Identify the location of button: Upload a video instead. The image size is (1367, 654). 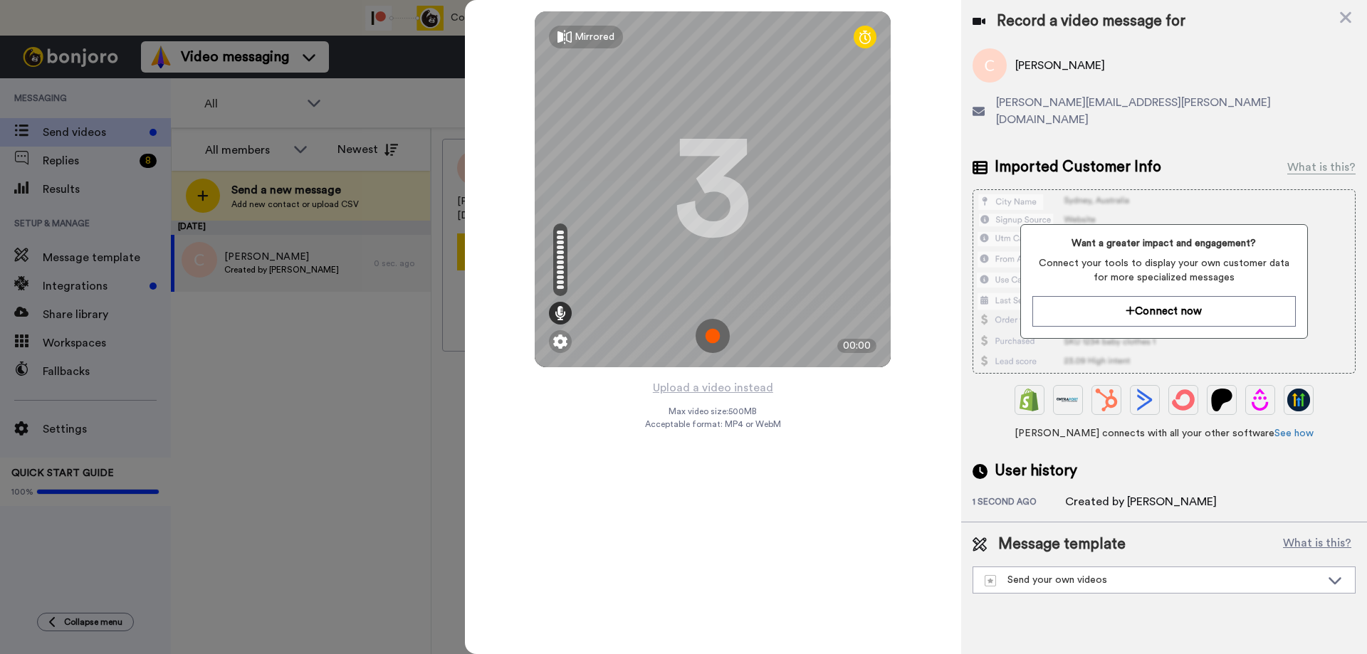
(713, 388).